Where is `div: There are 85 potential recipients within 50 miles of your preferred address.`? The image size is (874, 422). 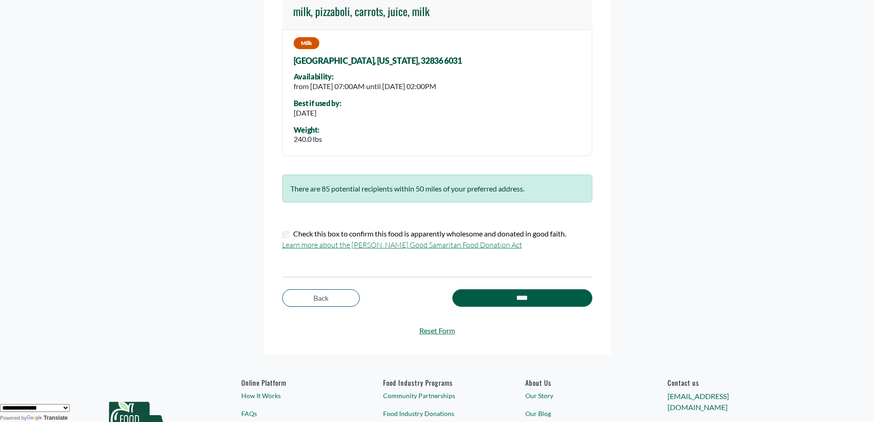 div: There are 85 potential recipients within 50 miles of your preferred address. is located at coordinates (437, 188).